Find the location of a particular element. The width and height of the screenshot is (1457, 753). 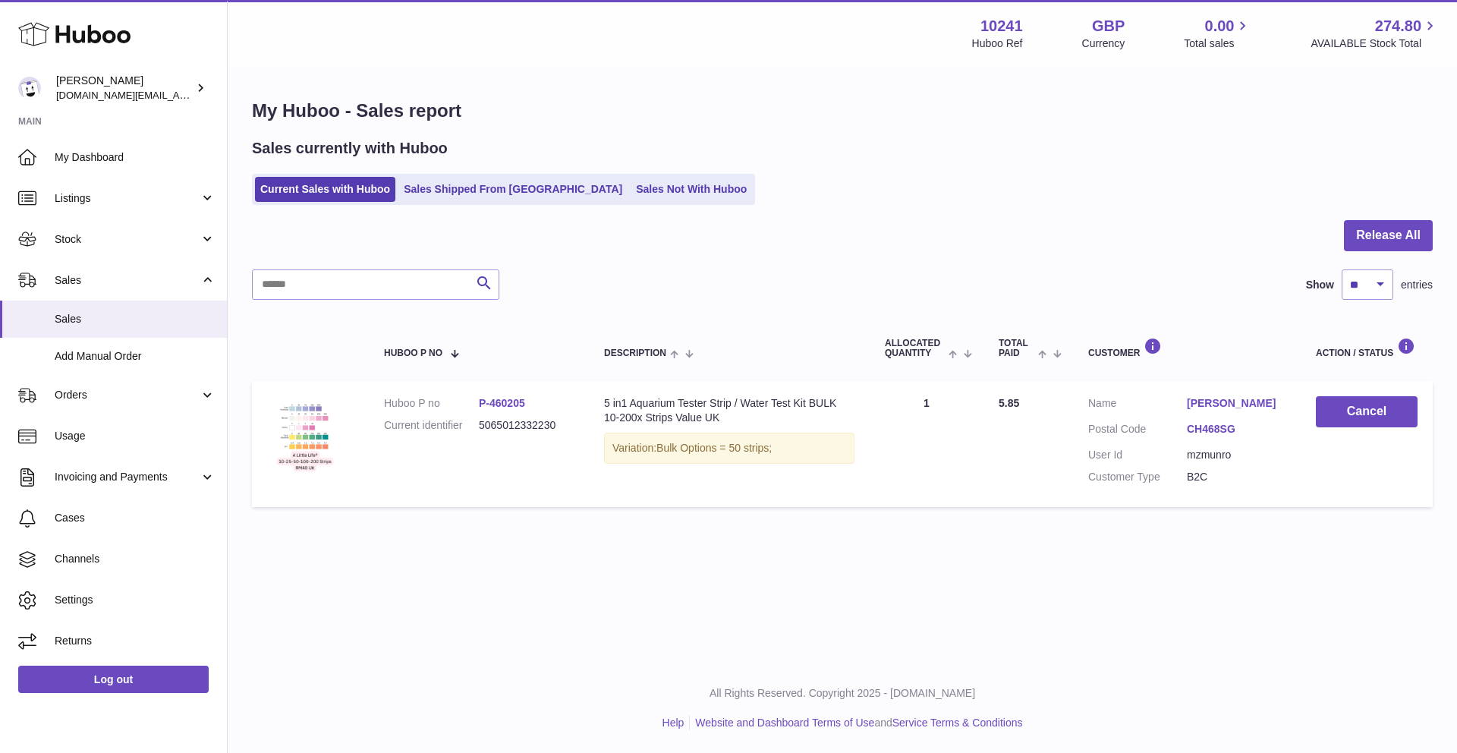

a: 274.80 AVAILABLE Stock Total is located at coordinates (1374, 33).